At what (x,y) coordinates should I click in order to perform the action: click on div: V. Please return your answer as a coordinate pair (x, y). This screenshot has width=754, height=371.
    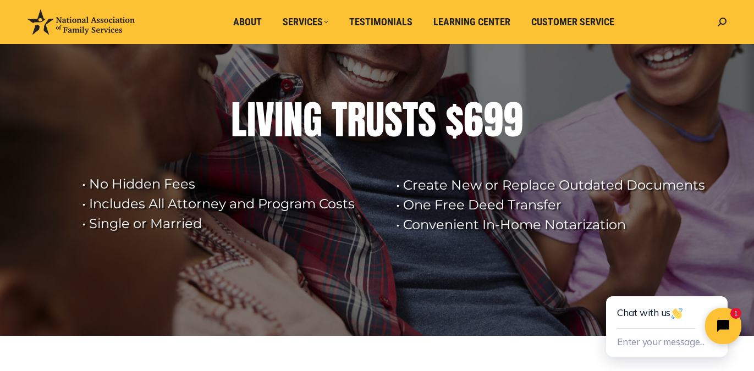
    Looking at the image, I should click on (265, 120).